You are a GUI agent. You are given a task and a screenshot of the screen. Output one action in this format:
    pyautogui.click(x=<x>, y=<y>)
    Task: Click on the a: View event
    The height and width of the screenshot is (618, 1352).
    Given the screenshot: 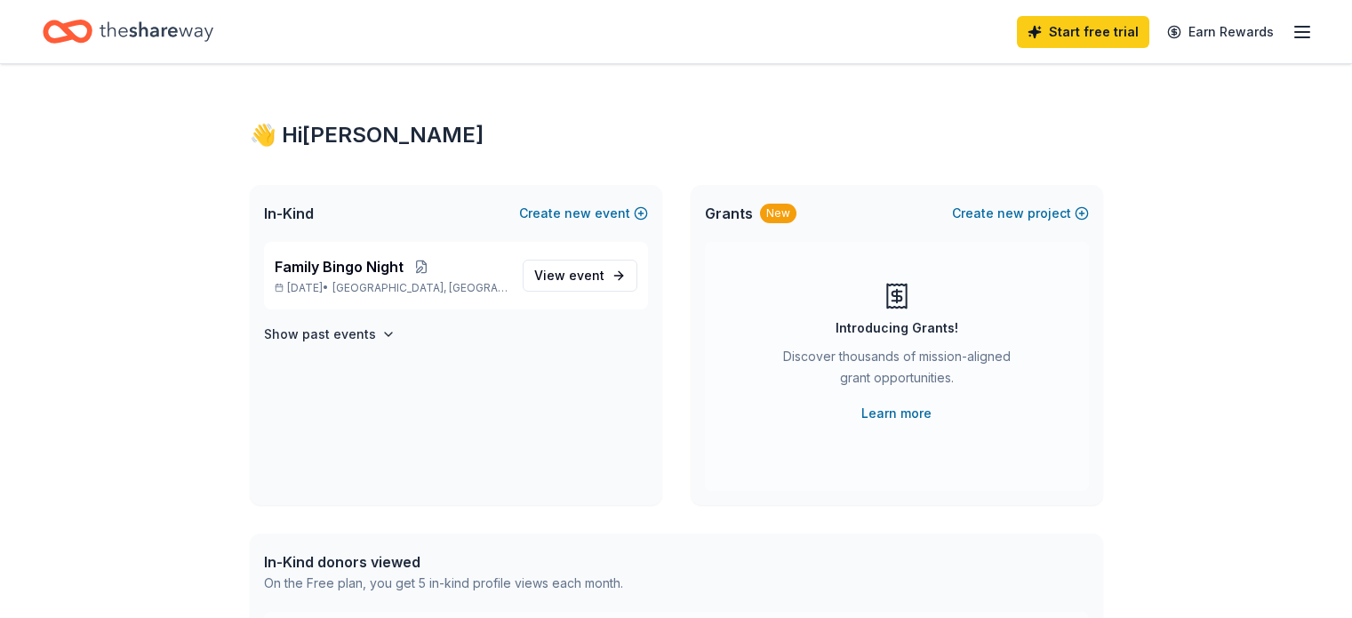 What is the action you would take?
    pyautogui.click(x=580, y=276)
    